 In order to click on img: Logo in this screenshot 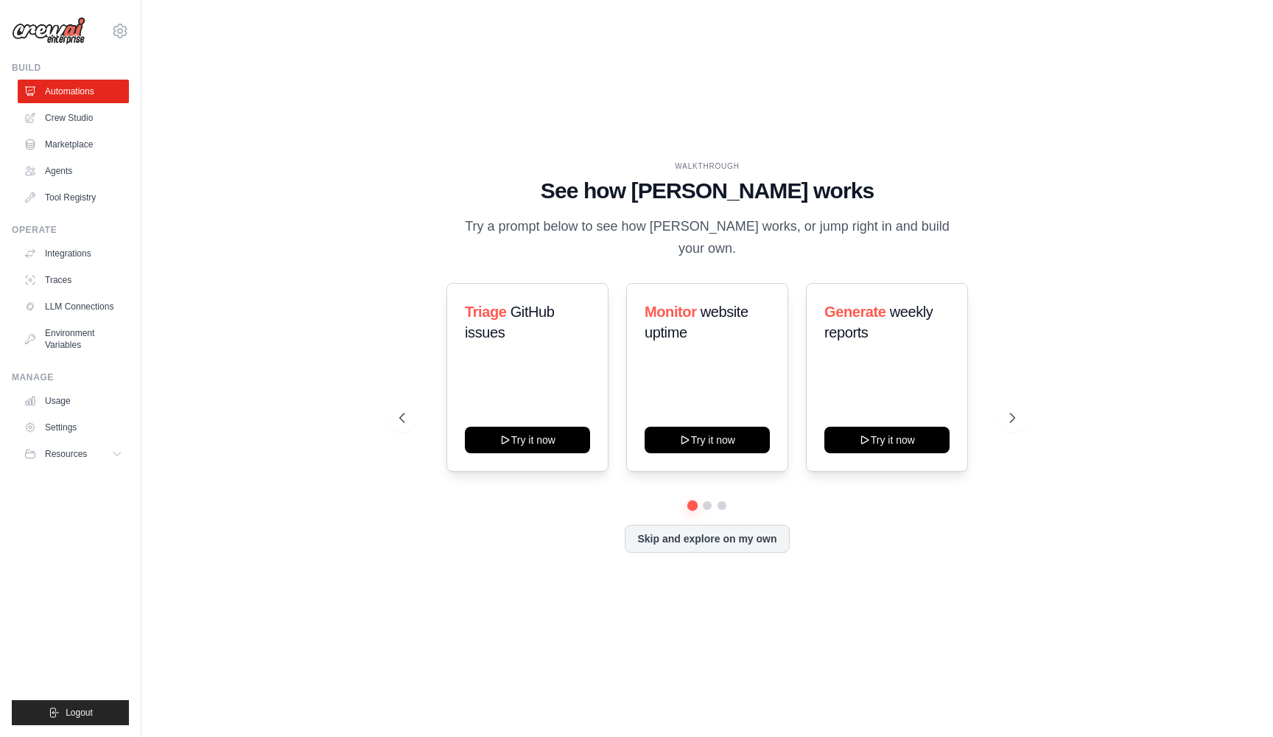, I will do `click(49, 31)`.